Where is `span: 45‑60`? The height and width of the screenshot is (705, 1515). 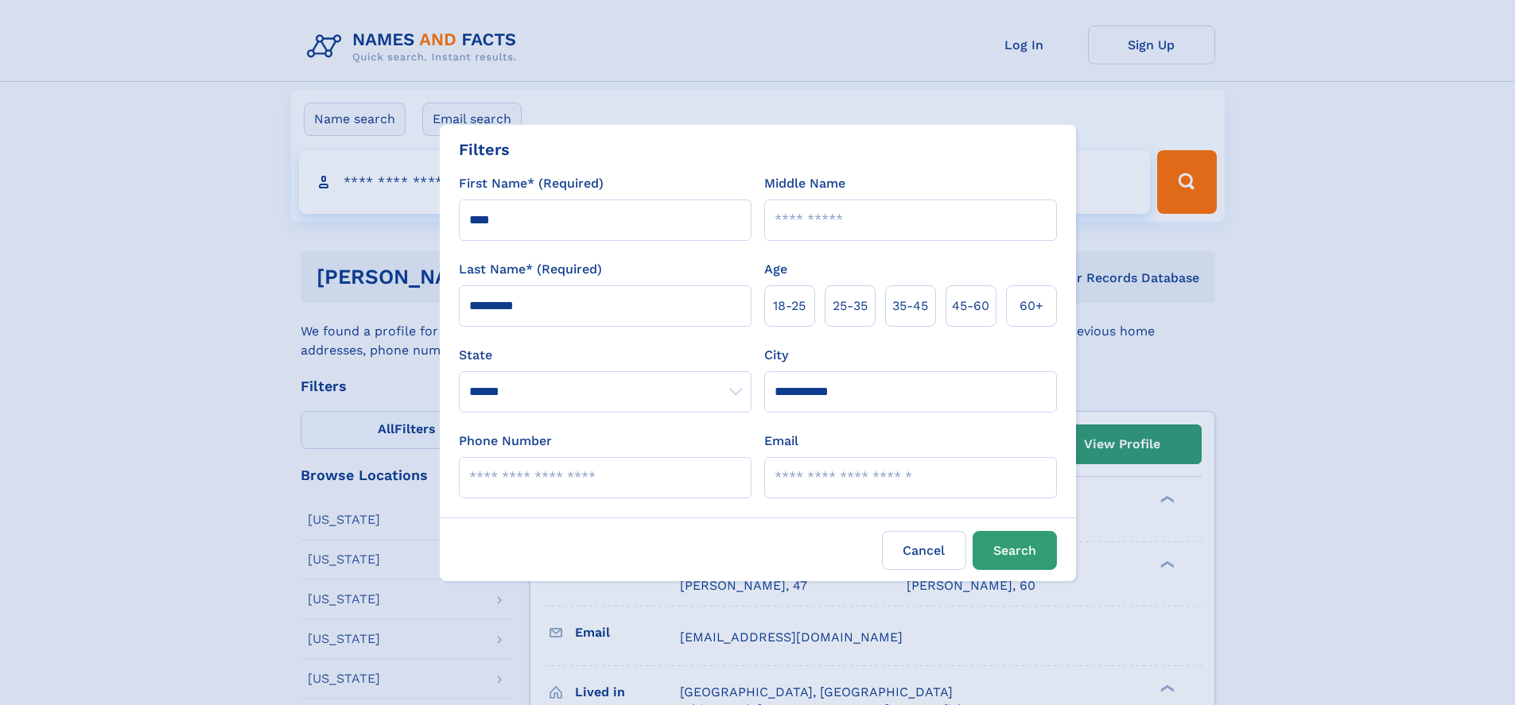 span: 45‑60 is located at coordinates (970, 306).